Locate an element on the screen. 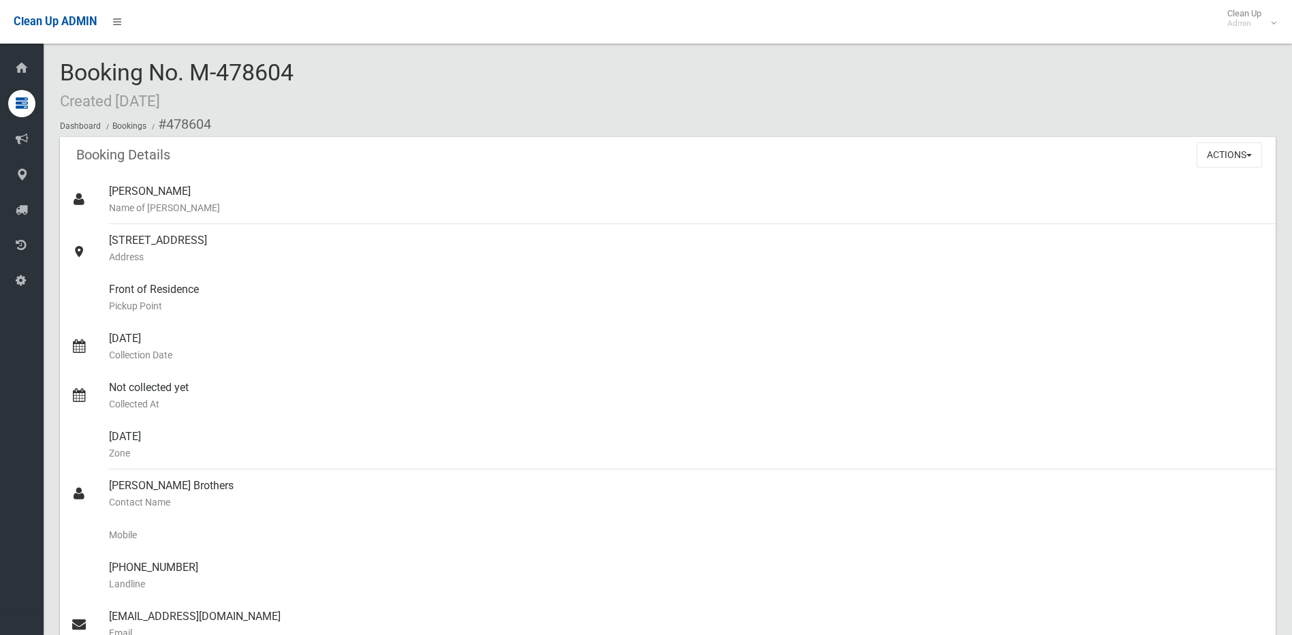 The image size is (1292, 635). div: Front of Residence is located at coordinates (686, 298).